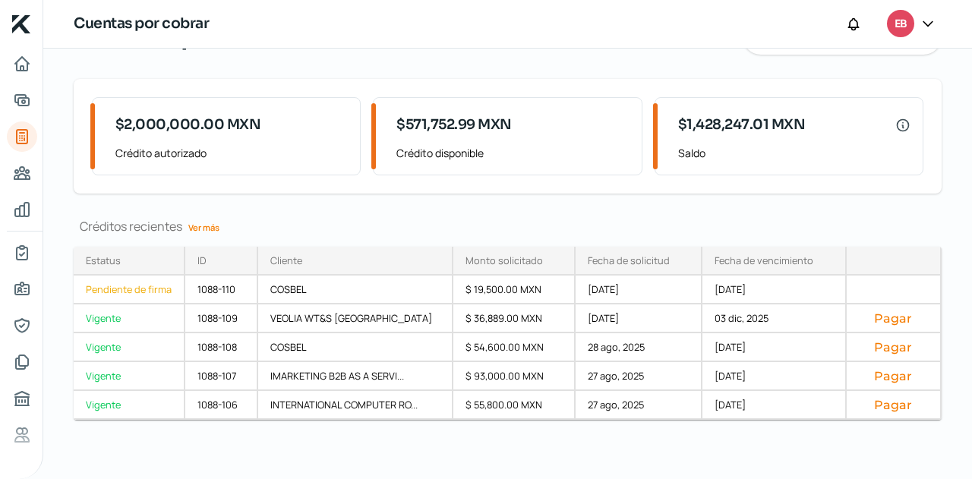  Describe the element at coordinates (286, 261) in the screenshot. I see `div: Cliente` at that location.